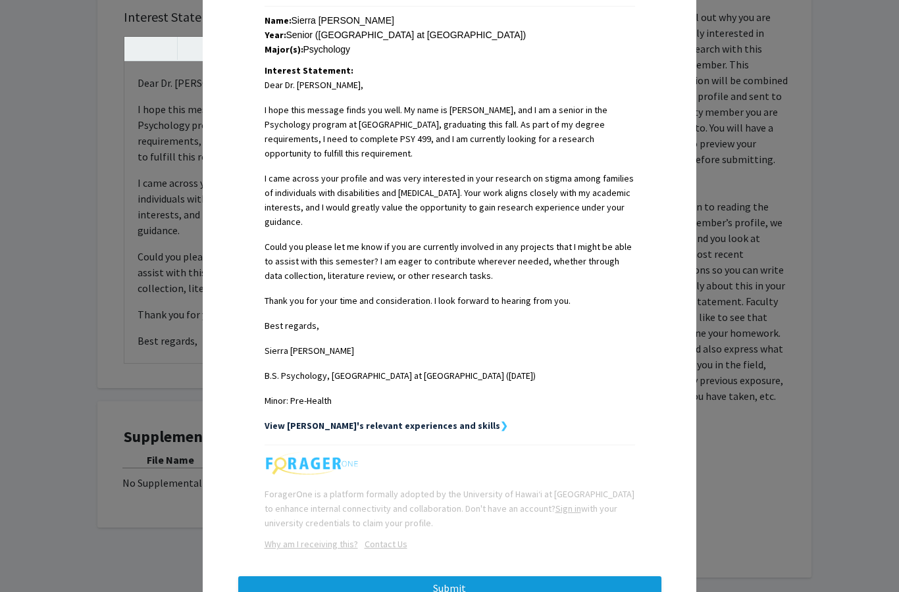 The width and height of the screenshot is (899, 592). What do you see at coordinates (449, 261) in the screenshot?
I see `p: Could you please let me know if you are currently involved in any projects that I might be able t...` at bounding box center [449, 261].